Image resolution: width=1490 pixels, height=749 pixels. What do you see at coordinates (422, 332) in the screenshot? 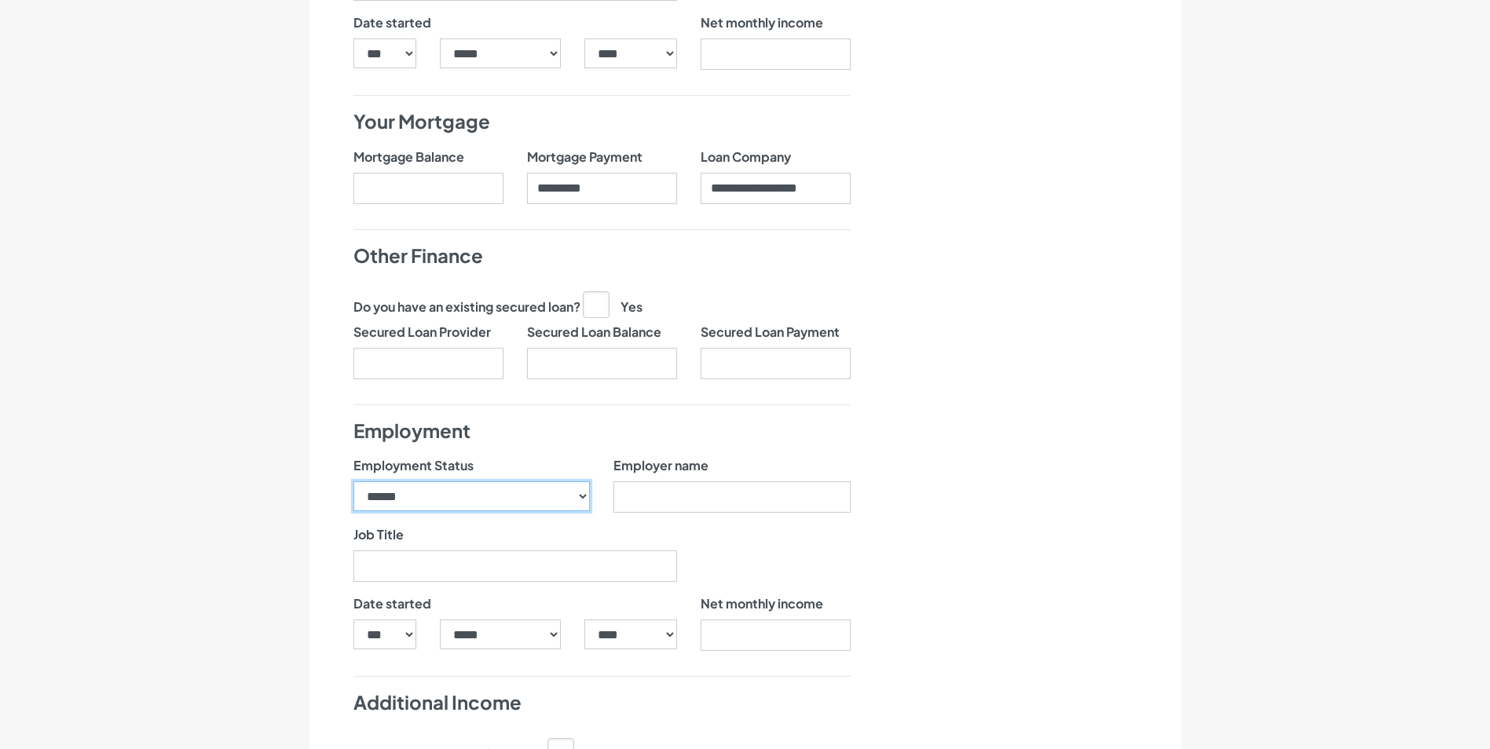
I see `label: Secured Loan Provider` at bounding box center [422, 332].